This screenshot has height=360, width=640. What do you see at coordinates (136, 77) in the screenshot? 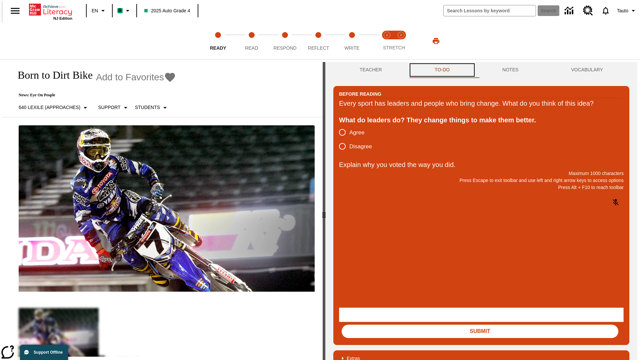
I see `button: Add to Favorites - Born to Dirt Bike` at bounding box center [136, 77].